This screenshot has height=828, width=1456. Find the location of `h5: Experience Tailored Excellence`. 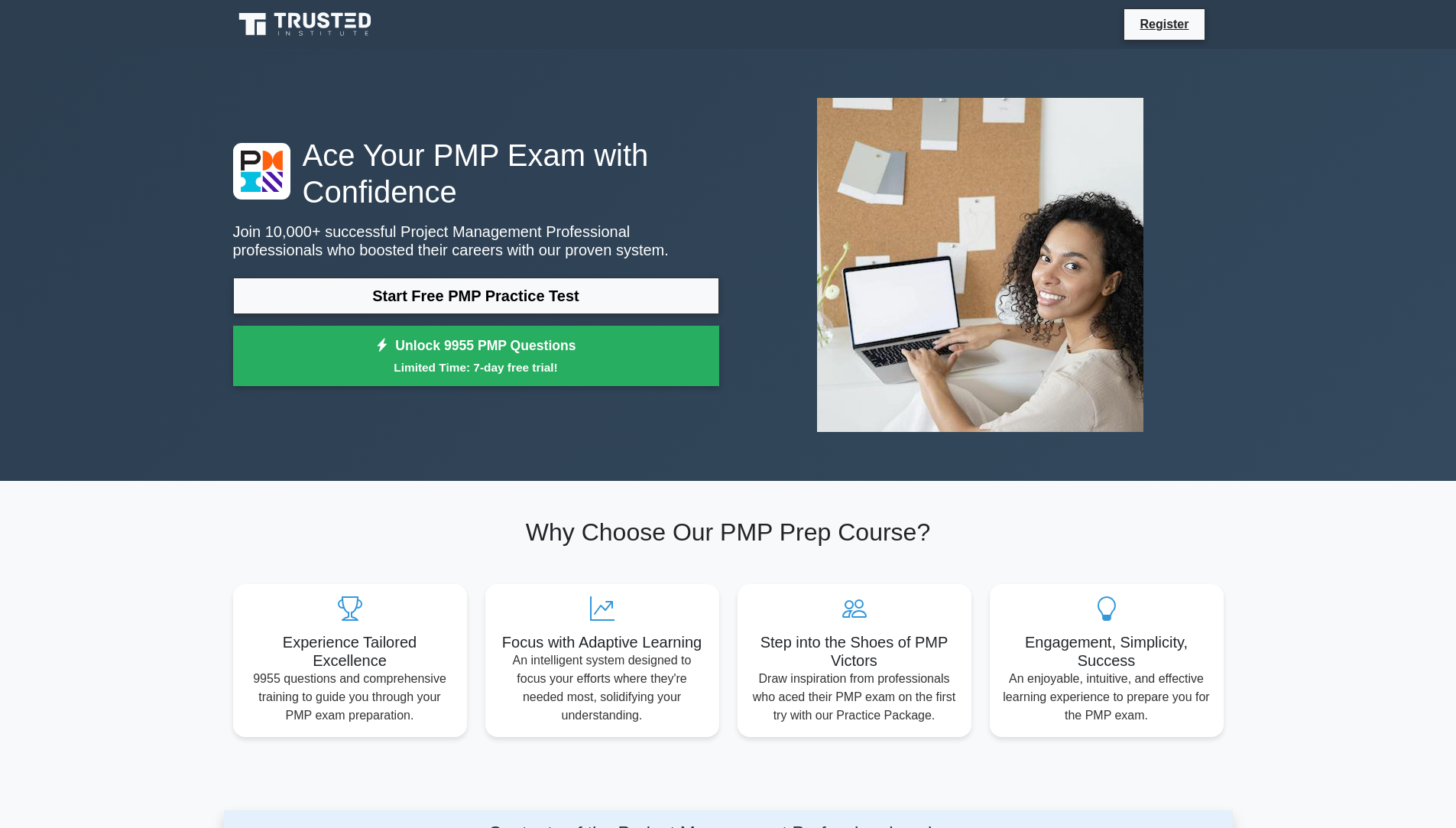

h5: Experience Tailored Excellence is located at coordinates (350, 651).